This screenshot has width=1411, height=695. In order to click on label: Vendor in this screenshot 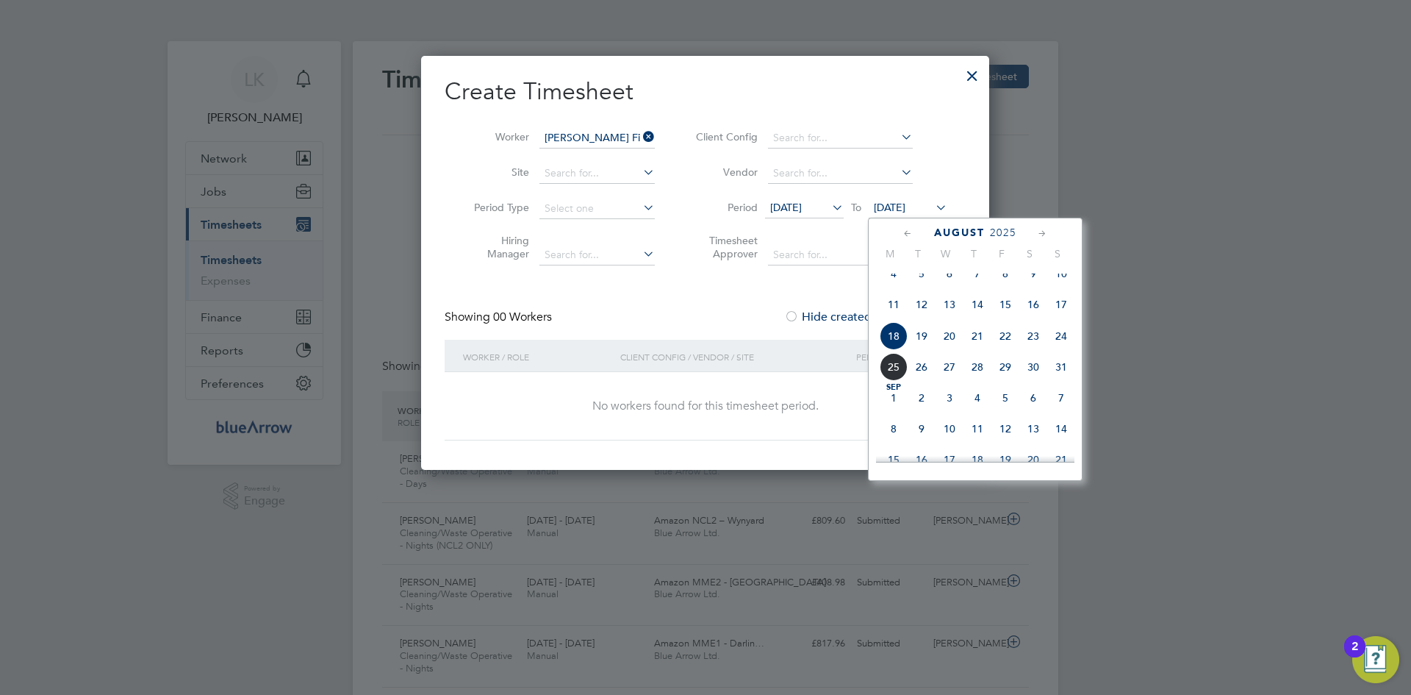, I will do `click(725, 172)`.